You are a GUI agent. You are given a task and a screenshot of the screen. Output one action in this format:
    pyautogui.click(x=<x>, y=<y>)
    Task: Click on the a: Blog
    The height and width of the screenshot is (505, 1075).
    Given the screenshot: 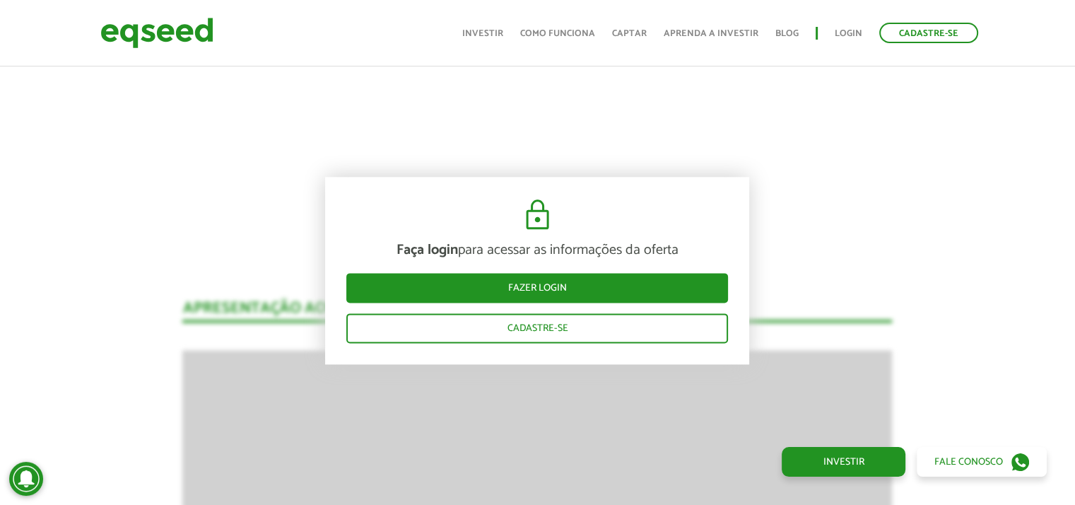 What is the action you would take?
    pyautogui.click(x=787, y=33)
    